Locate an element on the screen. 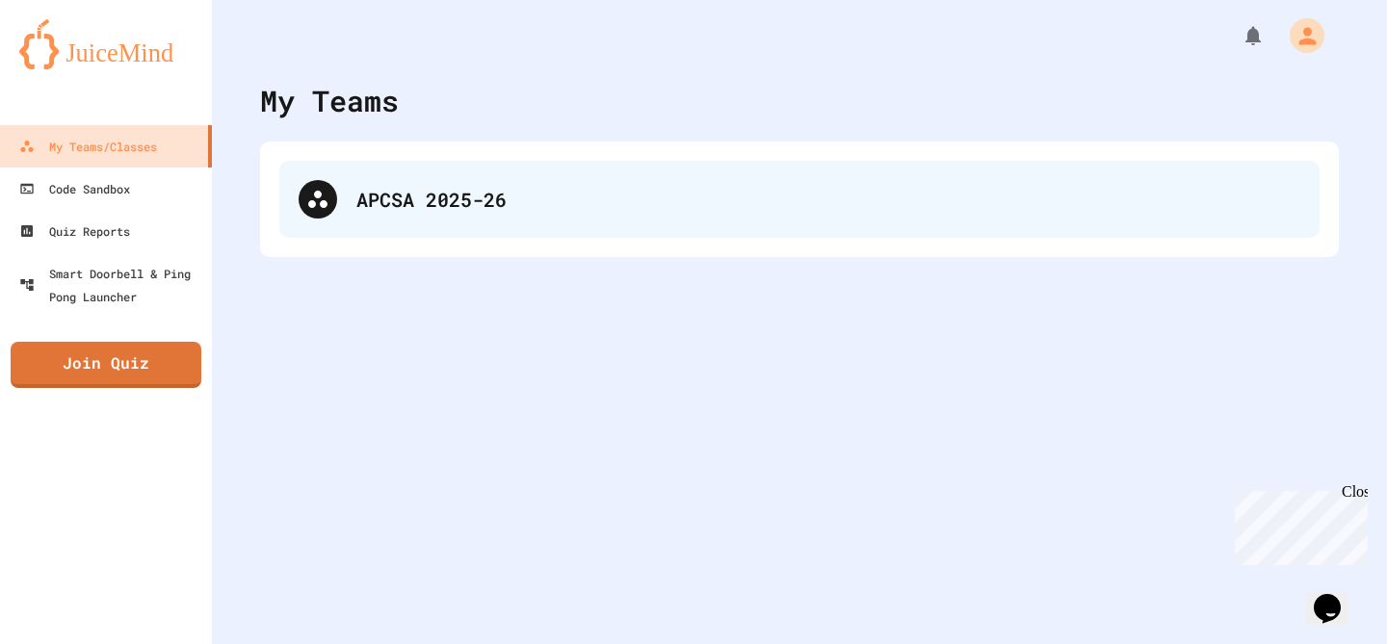  img: logo-orange.svg is located at coordinates (106, 44).